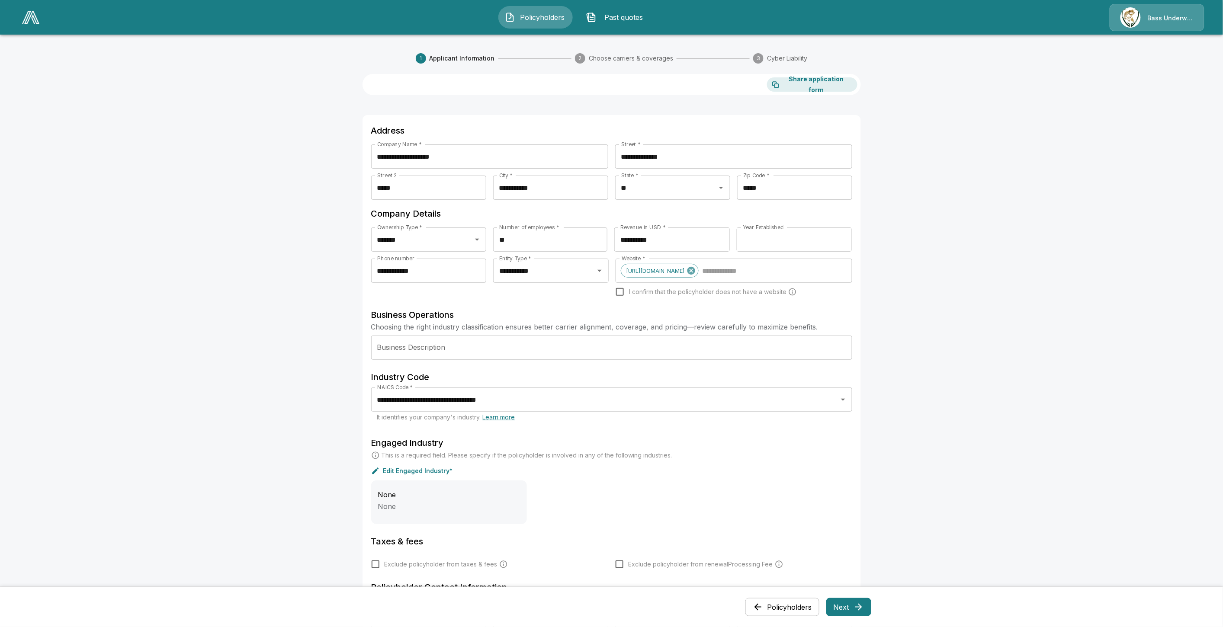  I want to click on h6: Industry Code, so click(612, 377).